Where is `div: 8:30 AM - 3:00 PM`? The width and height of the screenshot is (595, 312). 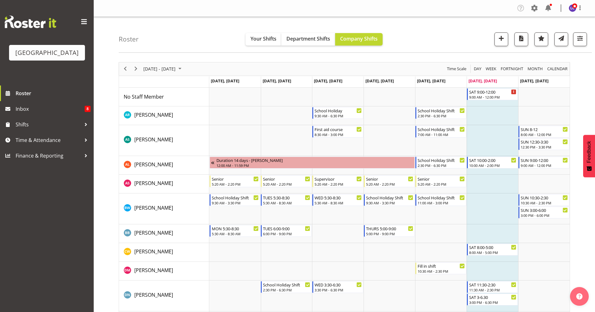
div: 8:30 AM - 3:00 PM is located at coordinates (338, 135).